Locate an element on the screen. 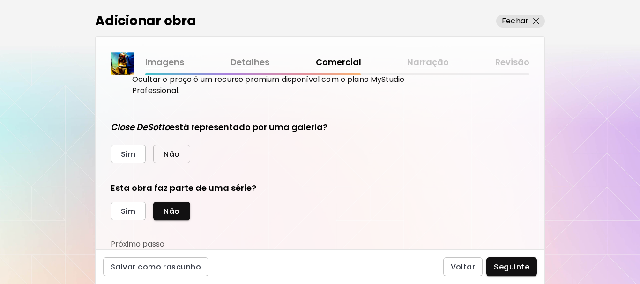  span: Voltar is located at coordinates (463, 267).